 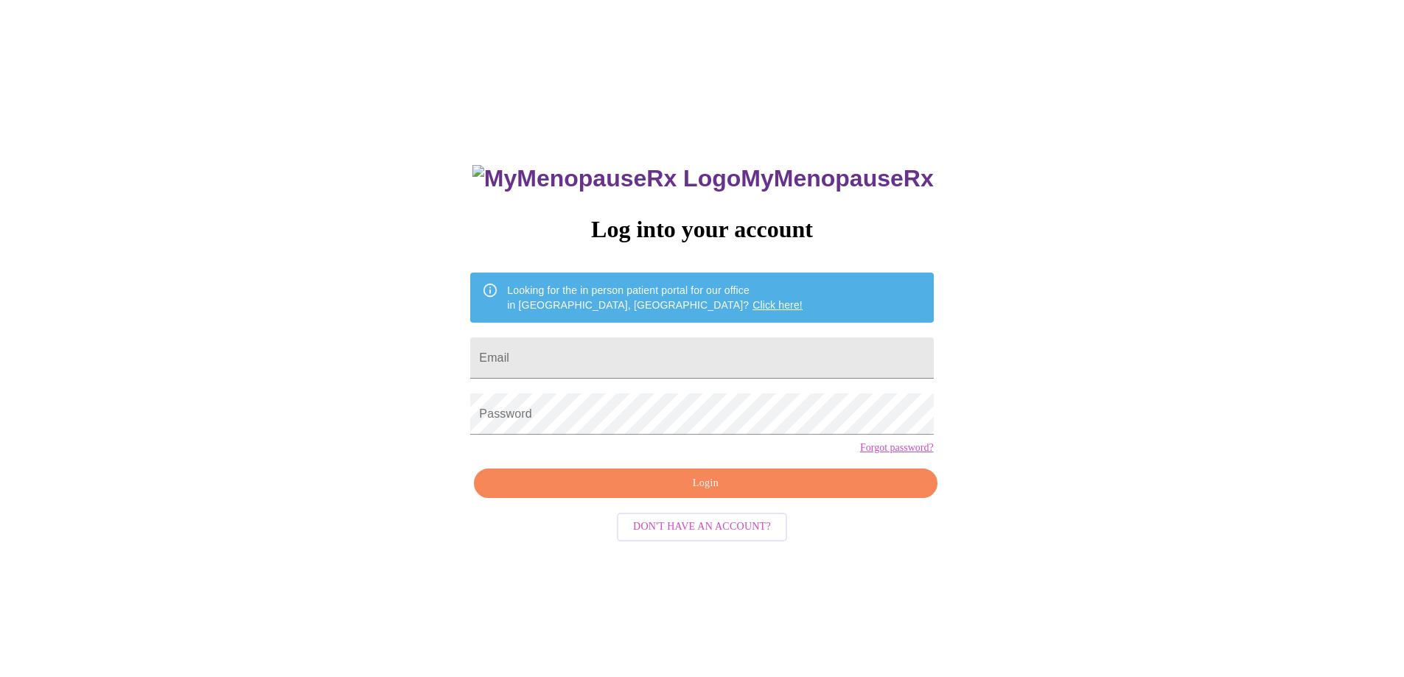 What do you see at coordinates (701, 527) in the screenshot?
I see `span: Don't have an account?` at bounding box center [701, 527].